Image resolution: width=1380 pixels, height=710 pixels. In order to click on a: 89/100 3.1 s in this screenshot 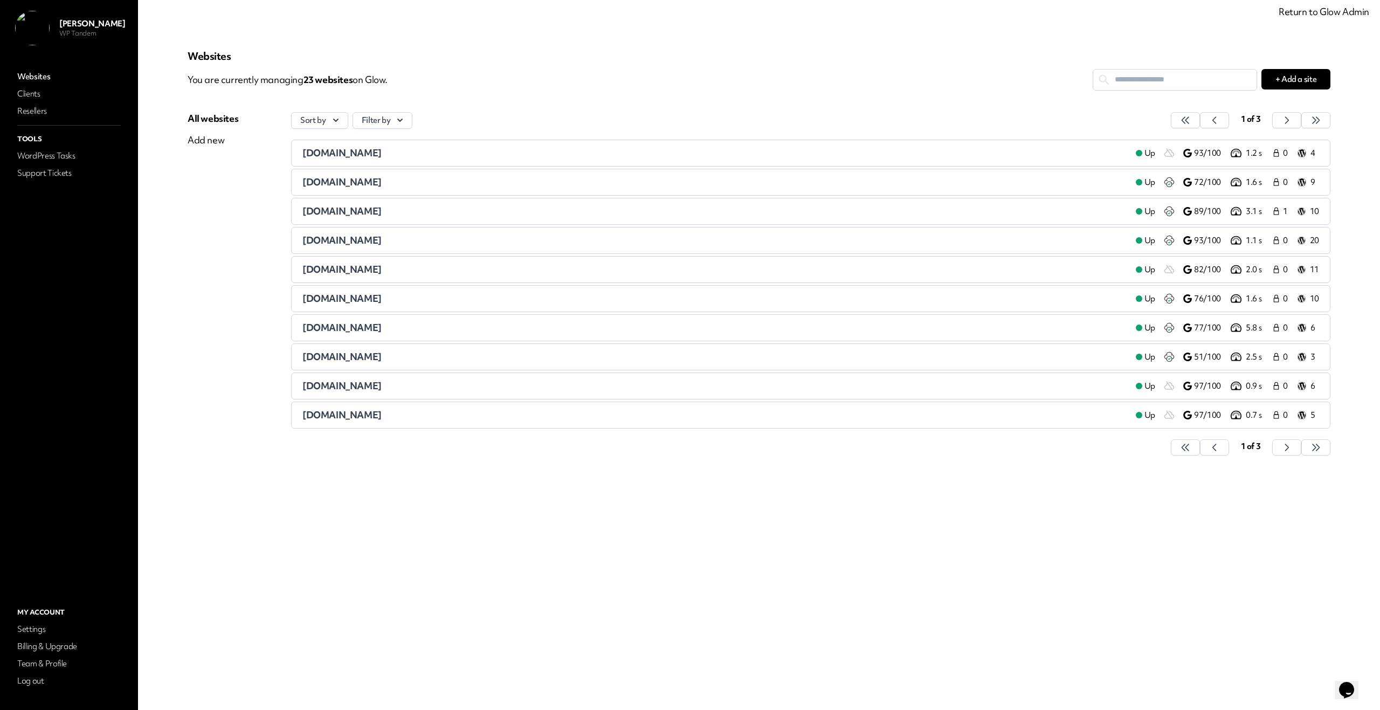, I will do `click(1227, 211)`.